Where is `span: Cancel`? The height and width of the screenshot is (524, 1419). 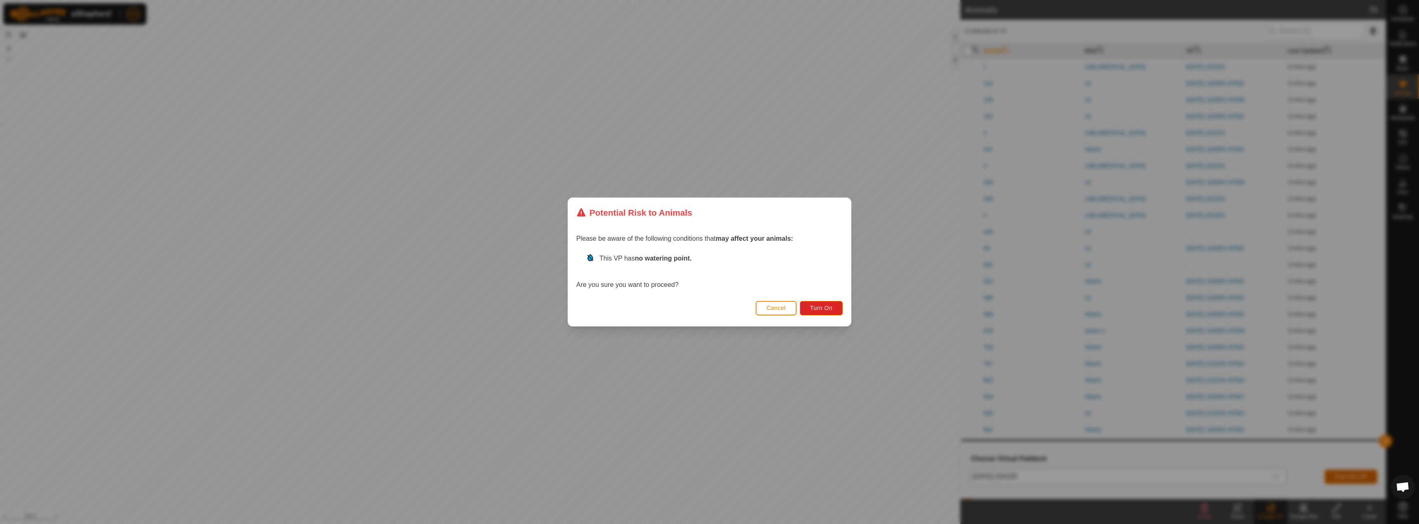 span: Cancel is located at coordinates (776, 308).